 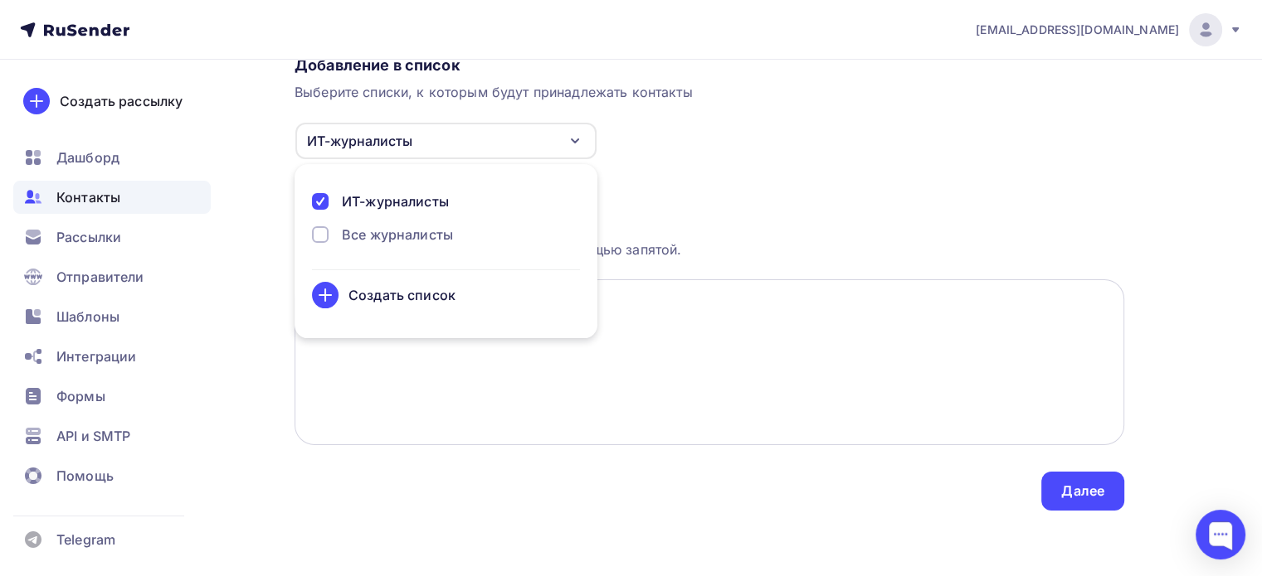 I want to click on a: Отправители, so click(x=112, y=277).